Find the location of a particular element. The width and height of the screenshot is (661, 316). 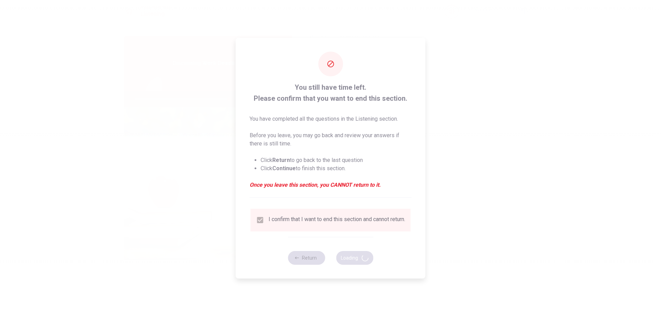

button: Loading is located at coordinates (355, 258).